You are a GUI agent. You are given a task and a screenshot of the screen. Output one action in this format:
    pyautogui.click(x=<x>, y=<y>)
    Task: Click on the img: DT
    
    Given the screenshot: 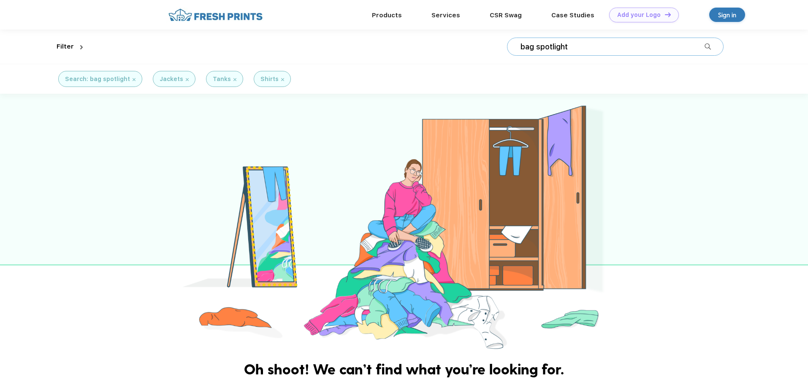 What is the action you would take?
    pyautogui.click(x=668, y=14)
    